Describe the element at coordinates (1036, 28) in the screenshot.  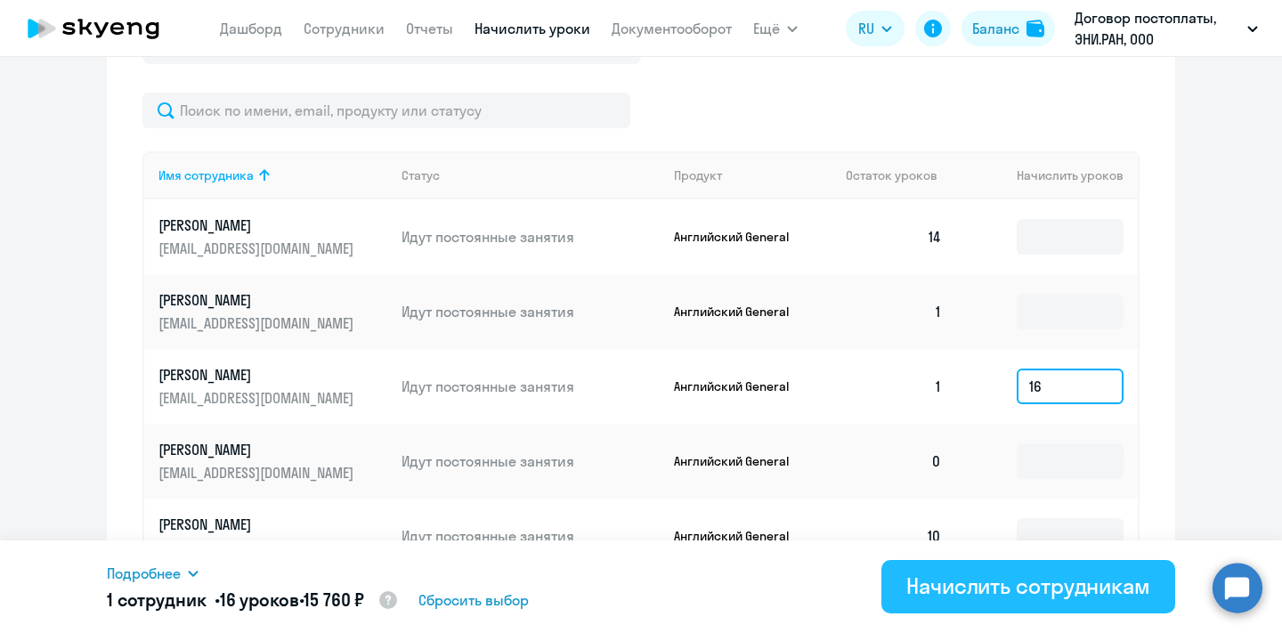
I see `img: balance` at that location.